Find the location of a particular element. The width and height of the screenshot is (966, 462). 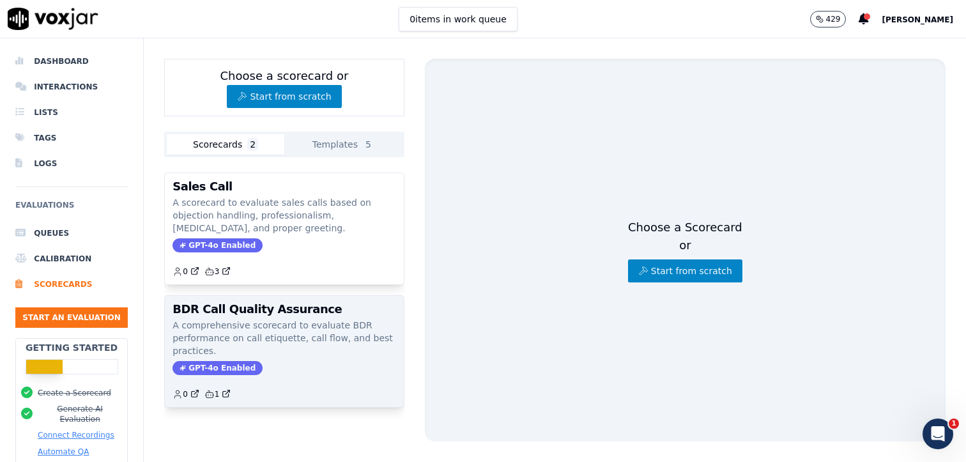

a: 3 is located at coordinates (218, 271).